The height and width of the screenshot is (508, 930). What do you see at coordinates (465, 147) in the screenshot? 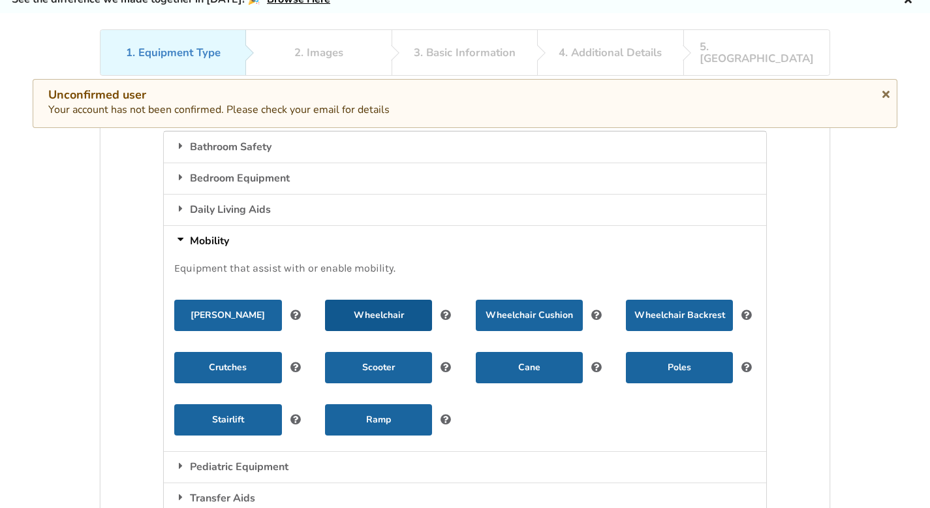
I see `div: Bathroom Safety` at bounding box center [465, 147].